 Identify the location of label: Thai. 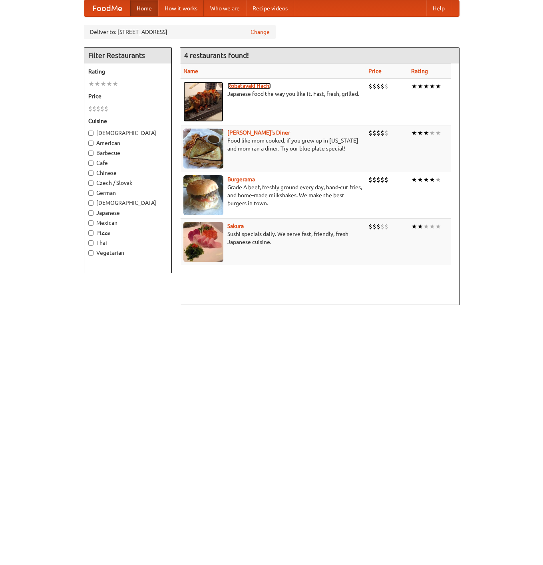
(128, 243).